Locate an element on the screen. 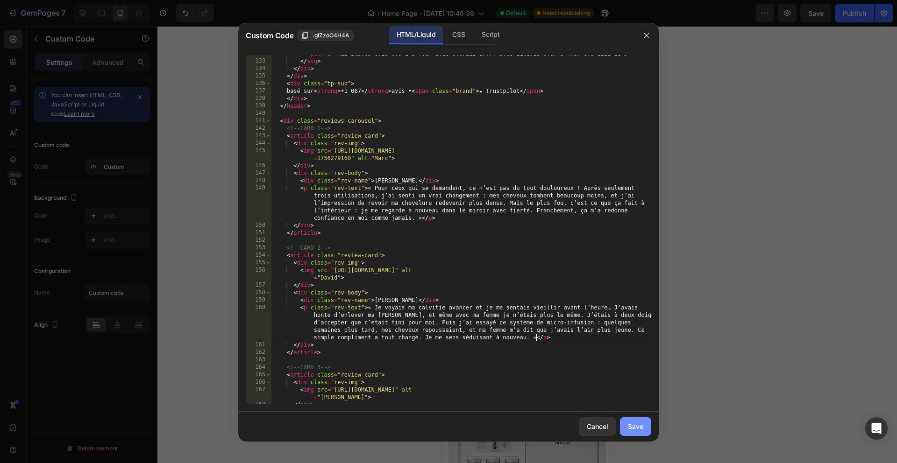  div: 149 is located at coordinates (258, 203).